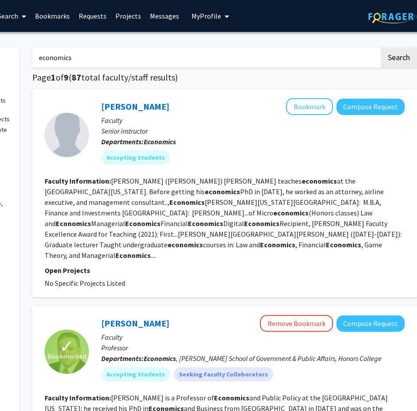 The image size is (417, 411). What do you see at coordinates (253, 348) in the screenshot?
I see `p: Professor` at bounding box center [253, 348].